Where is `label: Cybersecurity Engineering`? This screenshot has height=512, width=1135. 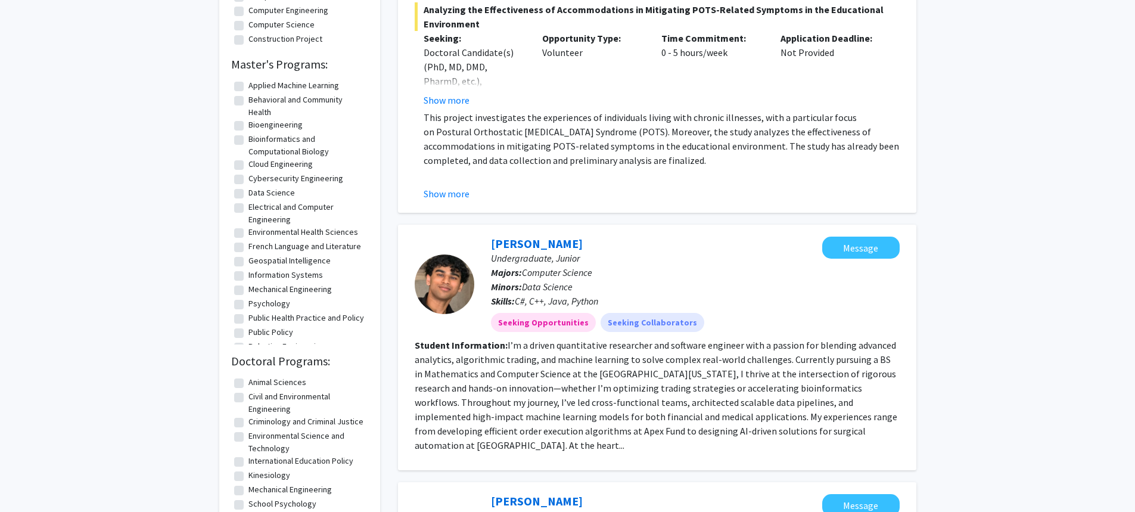
label: Cybersecurity Engineering is located at coordinates (295, 178).